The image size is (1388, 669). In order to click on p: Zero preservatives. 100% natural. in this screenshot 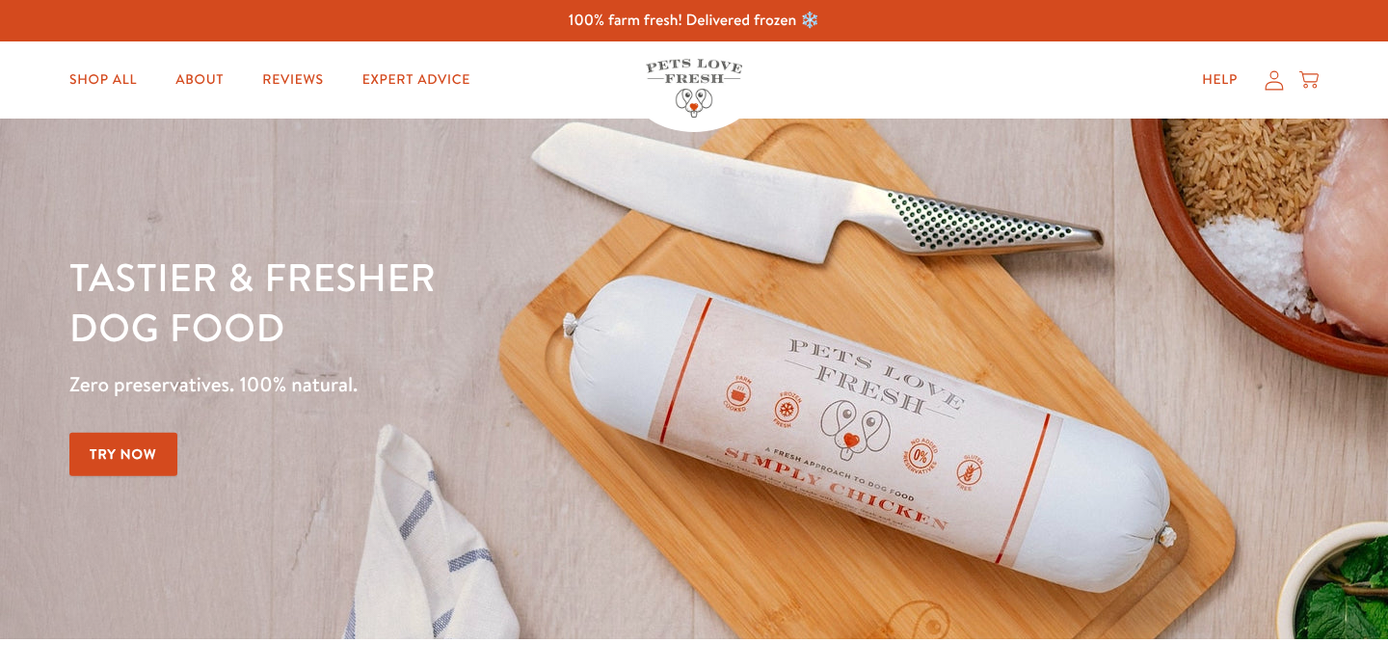, I will do `click(486, 385)`.